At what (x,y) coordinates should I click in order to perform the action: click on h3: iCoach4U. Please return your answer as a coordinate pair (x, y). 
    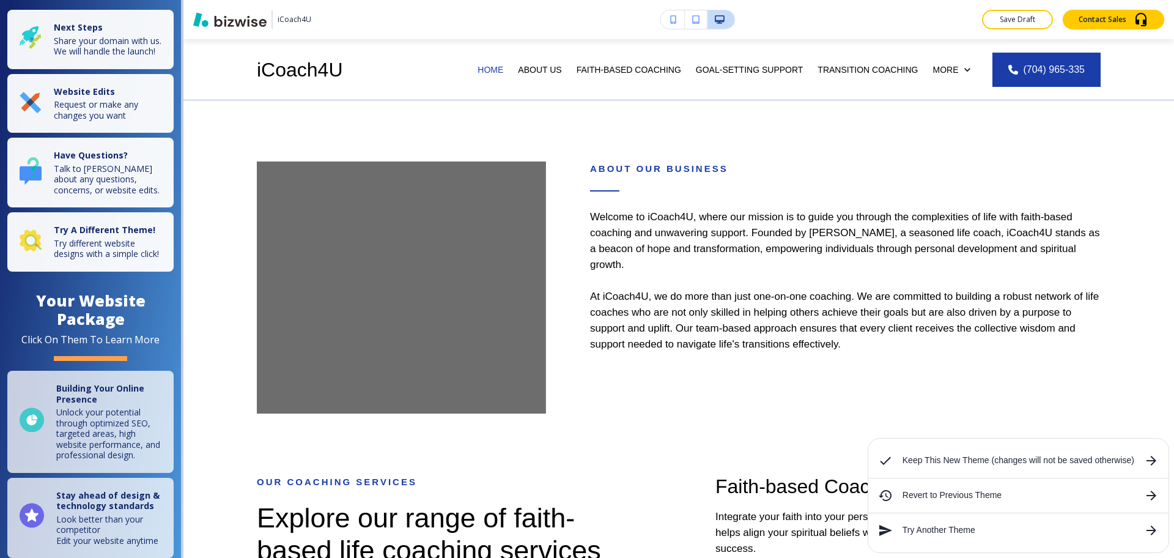
    Looking at the image, I should click on (294, 20).